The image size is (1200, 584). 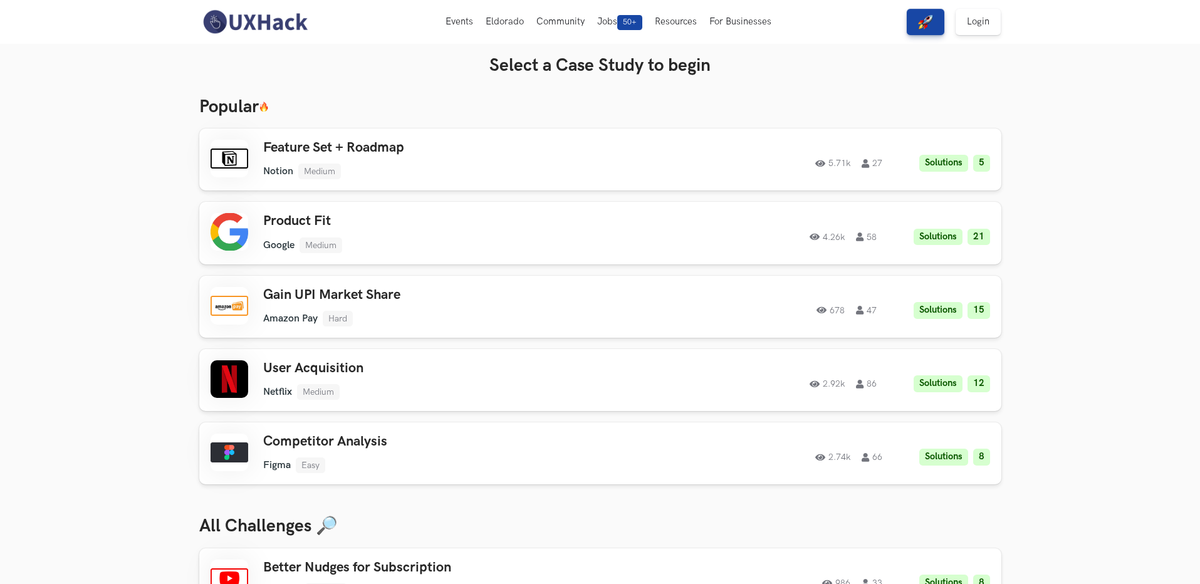 I want to click on span: 86, so click(x=866, y=384).